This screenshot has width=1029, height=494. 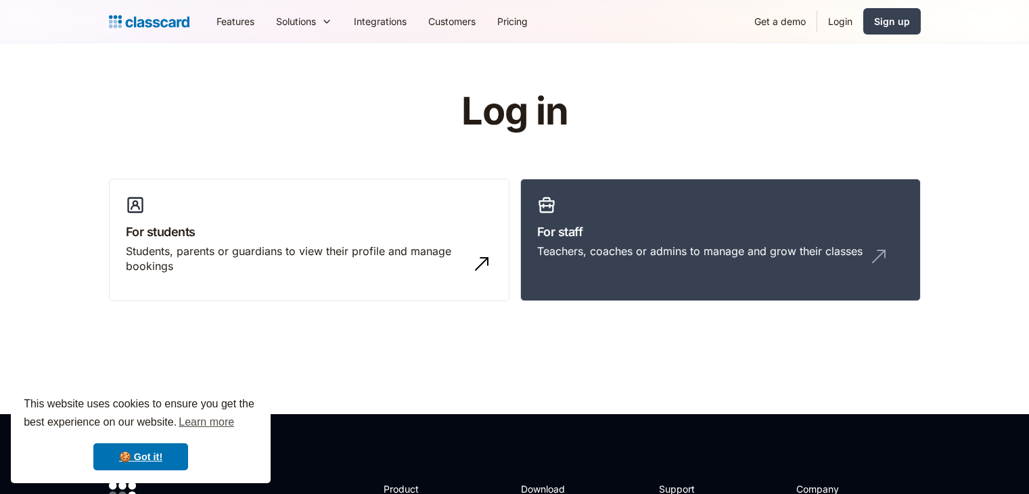 What do you see at coordinates (780, 21) in the screenshot?
I see `a: Get a demo` at bounding box center [780, 21].